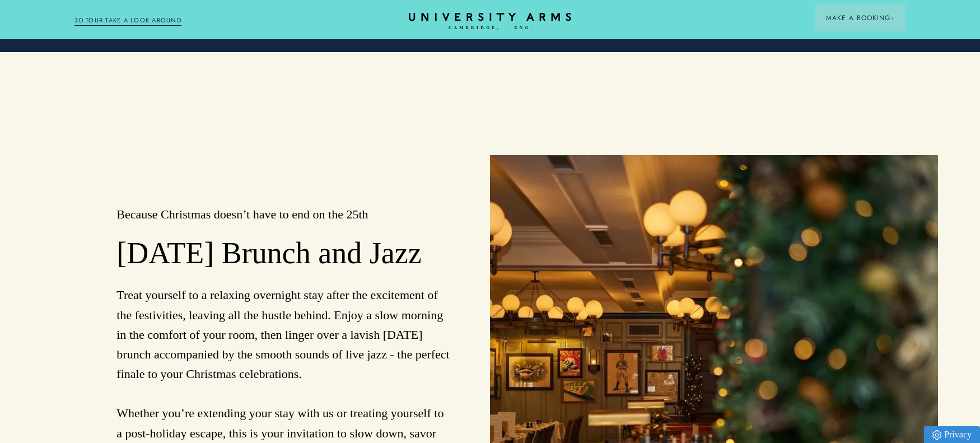 This screenshot has width=980, height=443. Describe the element at coordinates (490, 21) in the screenshot. I see `a: Home` at that location.